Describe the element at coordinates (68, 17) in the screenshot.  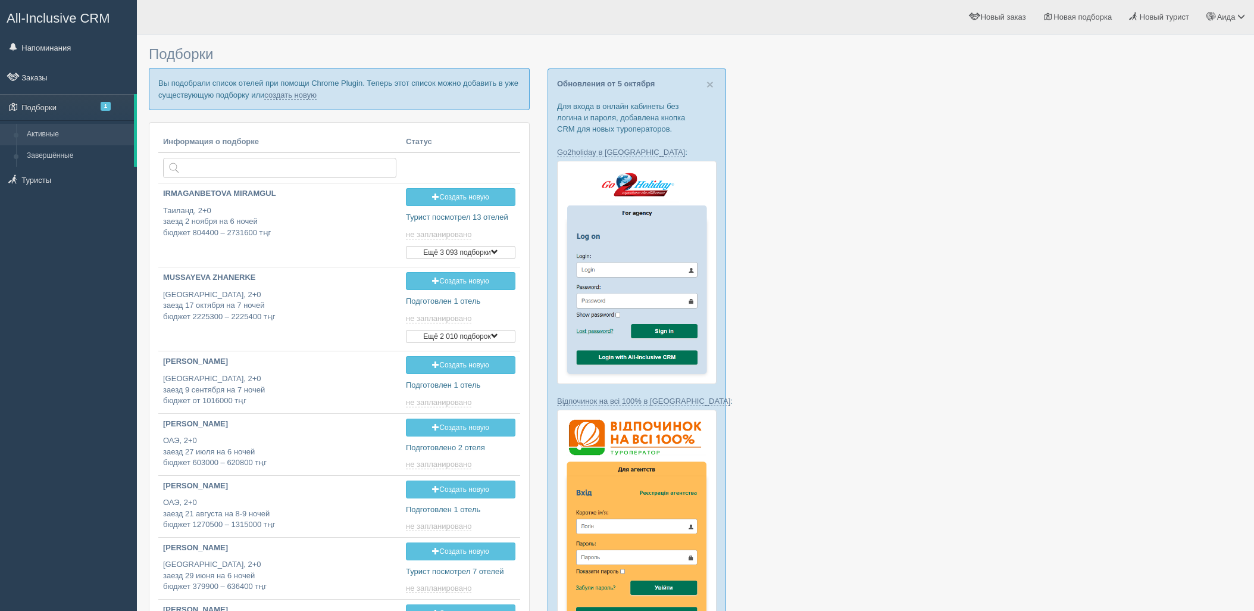
I see `a: All-Inclusive CRM` at that location.